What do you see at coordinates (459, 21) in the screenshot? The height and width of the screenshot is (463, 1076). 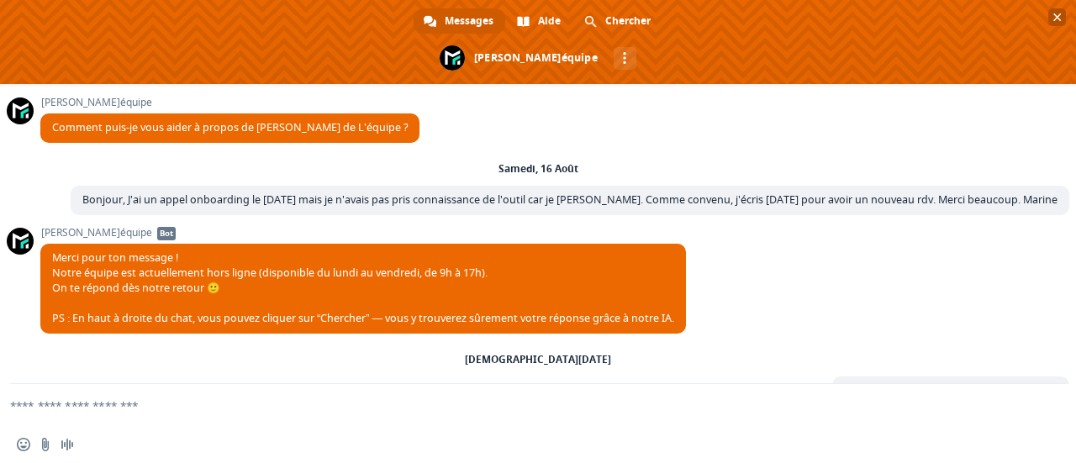 I see `a: Messages` at bounding box center [459, 21].